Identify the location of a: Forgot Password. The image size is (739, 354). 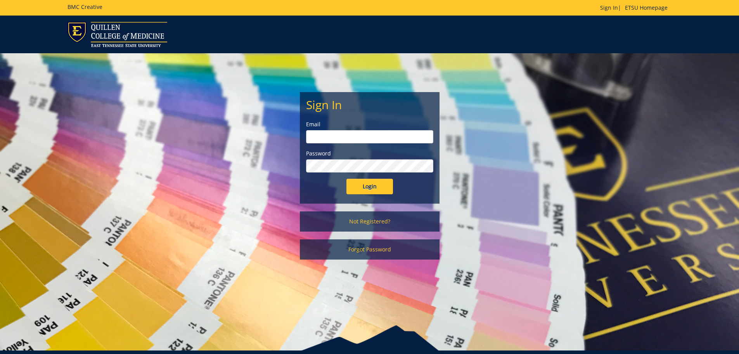
(370, 249).